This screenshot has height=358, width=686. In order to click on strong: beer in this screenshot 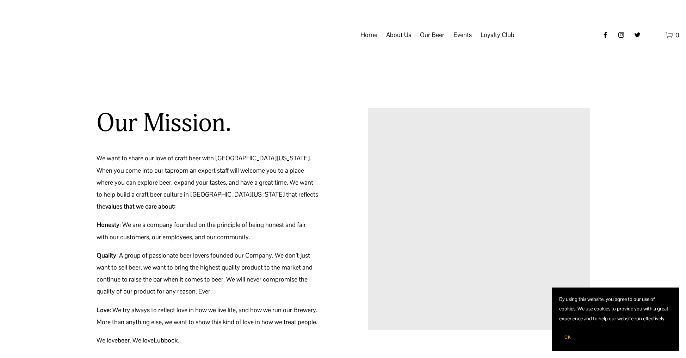, I will do `click(124, 340)`.